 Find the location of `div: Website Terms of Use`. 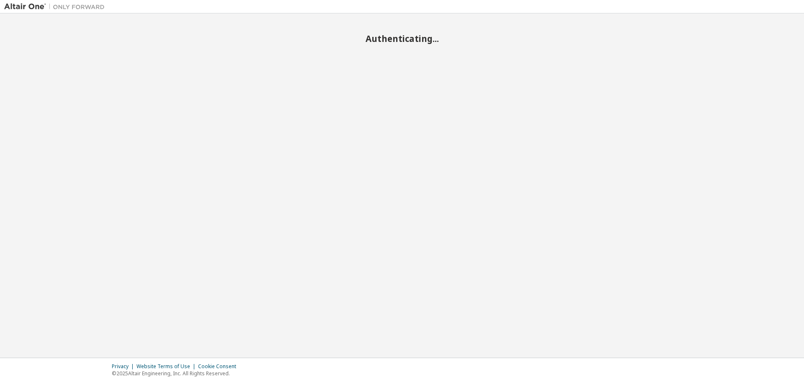

div: Website Terms of Use is located at coordinates (167, 366).